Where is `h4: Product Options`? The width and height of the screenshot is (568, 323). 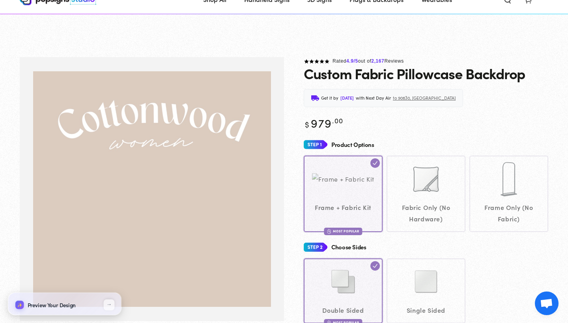
h4: Product Options is located at coordinates (353, 145).